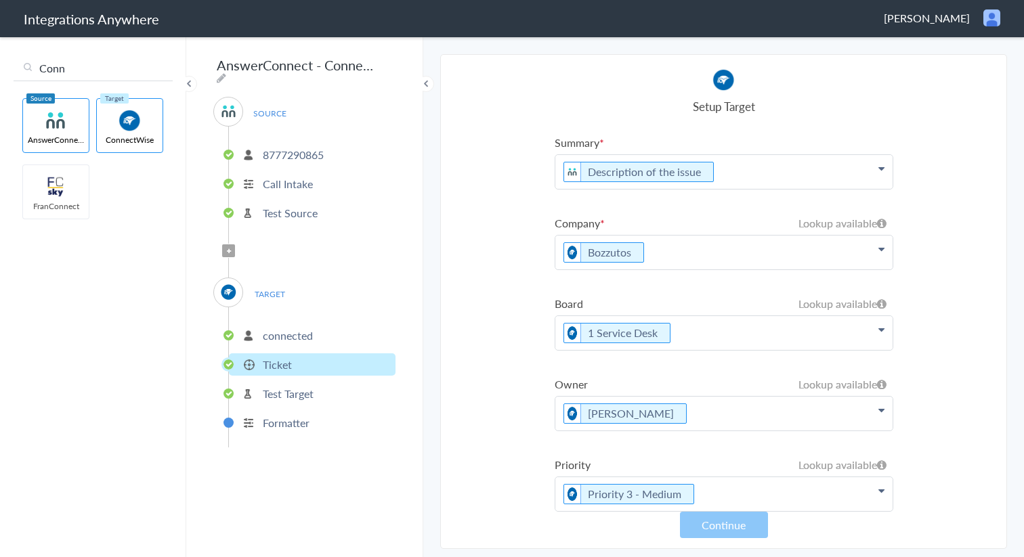 This screenshot has height=557, width=1024. What do you see at coordinates (269, 113) in the screenshot?
I see `span: SOURCE` at bounding box center [269, 113].